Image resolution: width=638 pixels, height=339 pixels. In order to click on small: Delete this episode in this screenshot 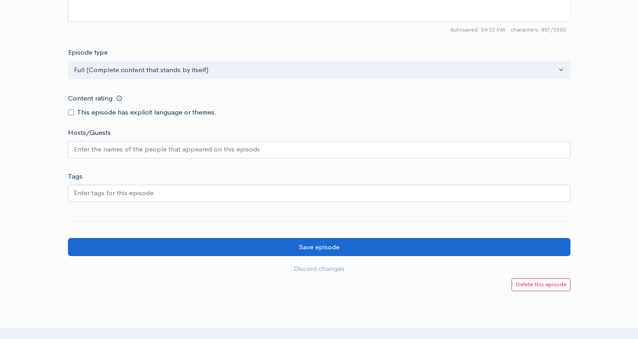, I will do `click(541, 284)`.